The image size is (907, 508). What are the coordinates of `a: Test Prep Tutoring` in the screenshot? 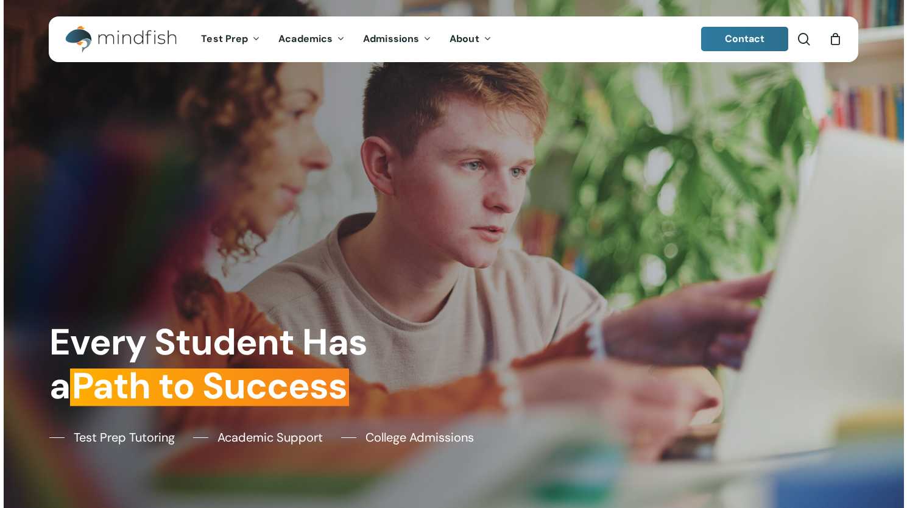 It's located at (112, 437).